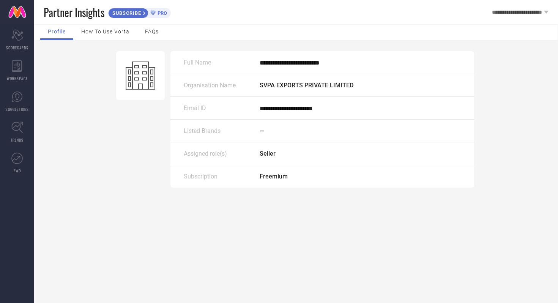 The height and width of the screenshot is (303, 558). Describe the element at coordinates (152, 32) in the screenshot. I see `span: FAQs` at that location.